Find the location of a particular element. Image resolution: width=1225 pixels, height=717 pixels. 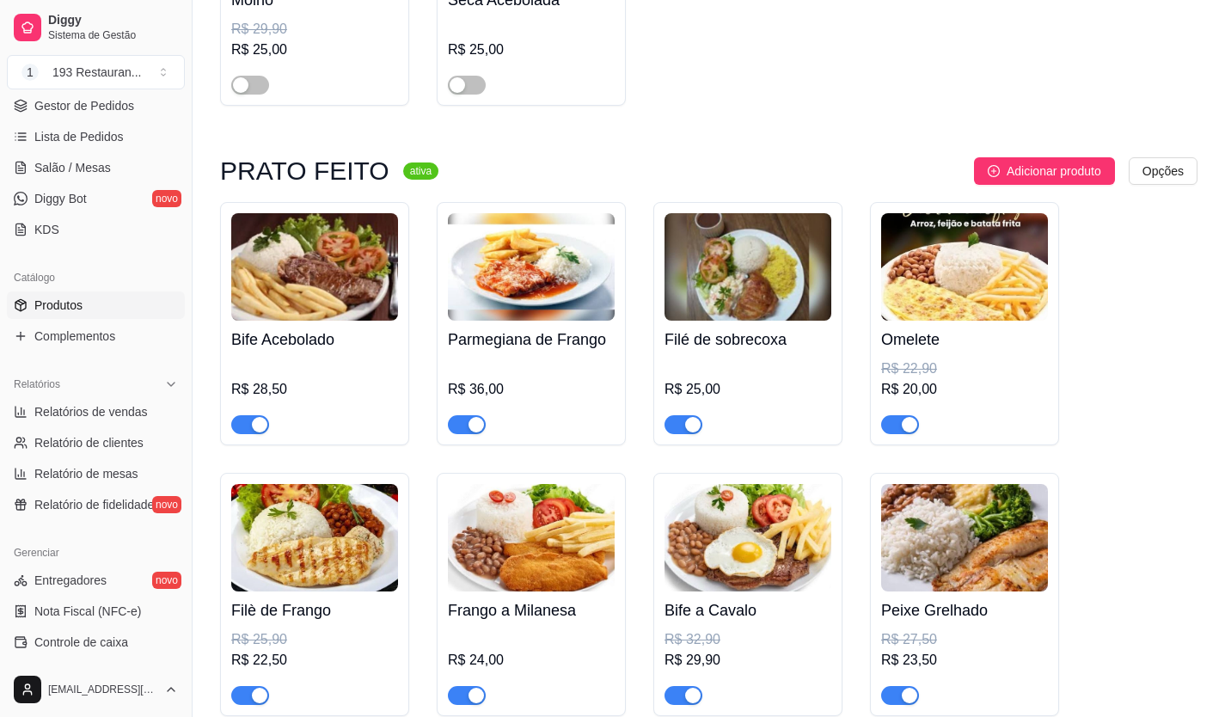

a: KDS is located at coordinates (95, 230).